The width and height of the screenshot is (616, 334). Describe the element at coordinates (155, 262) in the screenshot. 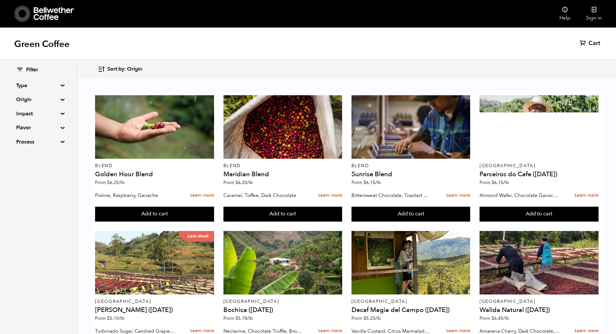

I see `a: Low stock` at that location.